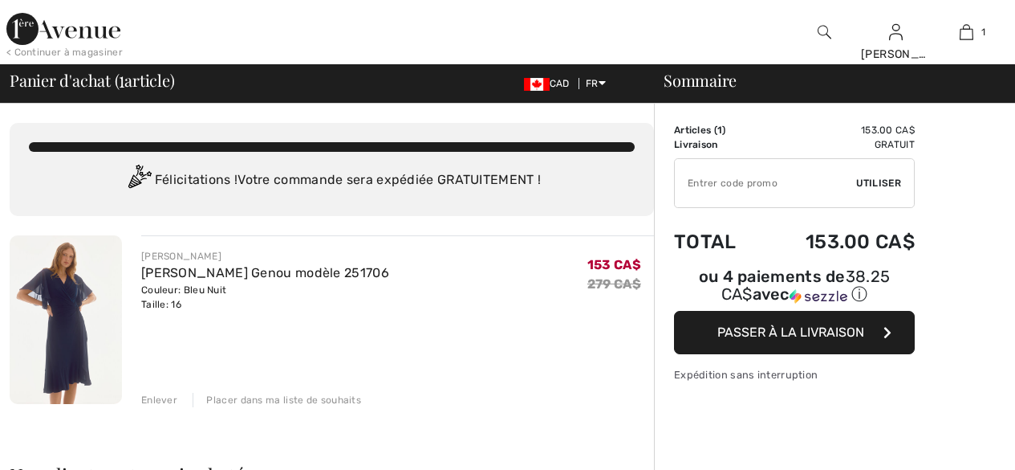 The height and width of the screenshot is (470, 1015). Describe the element at coordinates (614, 264) in the screenshot. I see `span: 153 CA$` at that location.